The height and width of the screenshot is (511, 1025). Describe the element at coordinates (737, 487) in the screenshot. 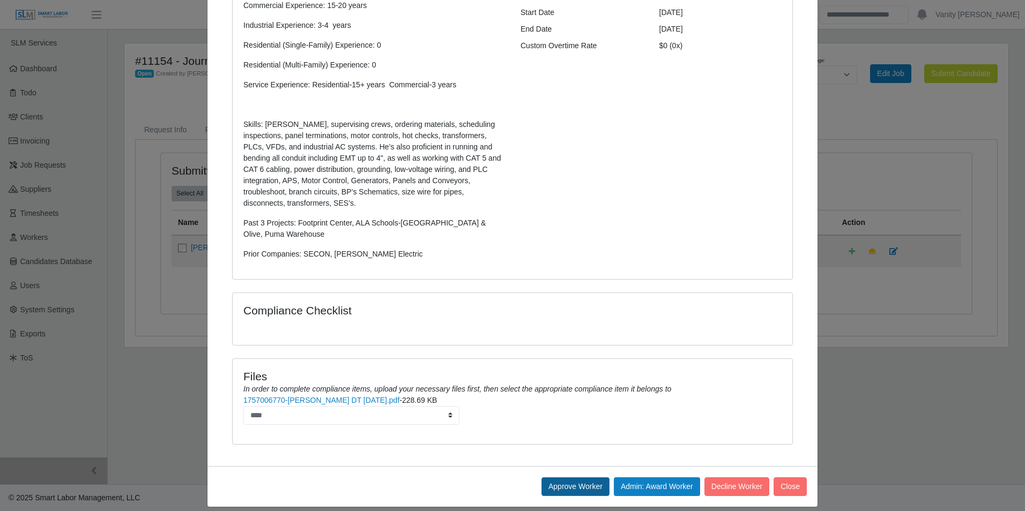

I see `button: Decline Worker` at that location.